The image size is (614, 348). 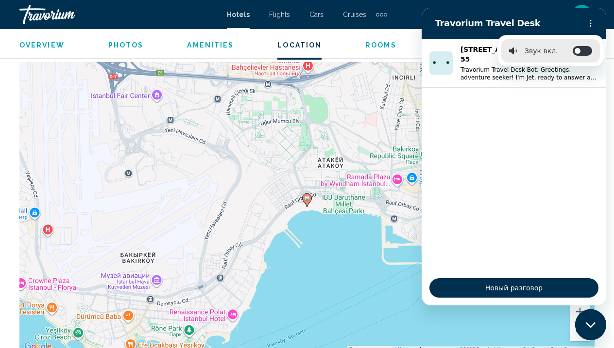 I want to click on a: Travorium, so click(x=118, y=15).